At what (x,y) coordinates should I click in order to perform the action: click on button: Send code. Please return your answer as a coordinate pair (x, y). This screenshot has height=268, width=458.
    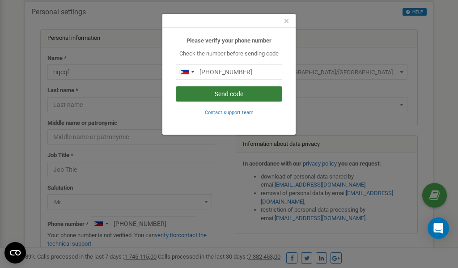
    Looking at the image, I should click on (229, 94).